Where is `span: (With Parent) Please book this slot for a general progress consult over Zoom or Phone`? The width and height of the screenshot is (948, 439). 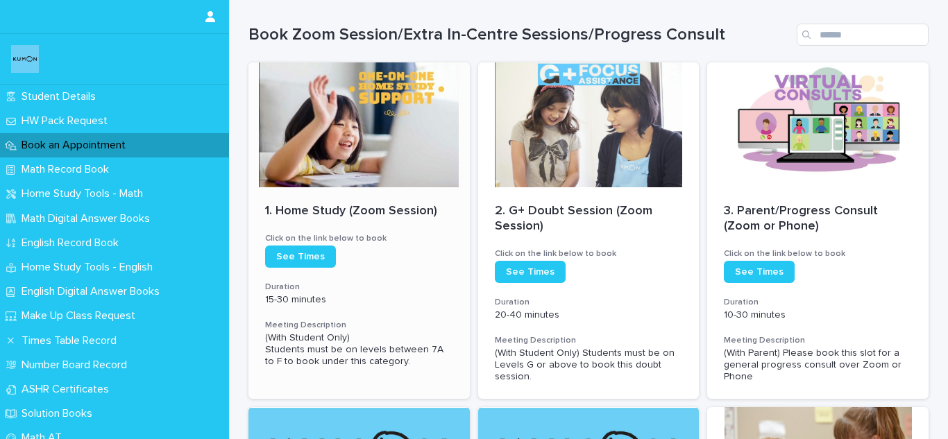
span: (With Parent) Please book this slot for a general progress consult over Zoom or Phone is located at coordinates (814, 365).